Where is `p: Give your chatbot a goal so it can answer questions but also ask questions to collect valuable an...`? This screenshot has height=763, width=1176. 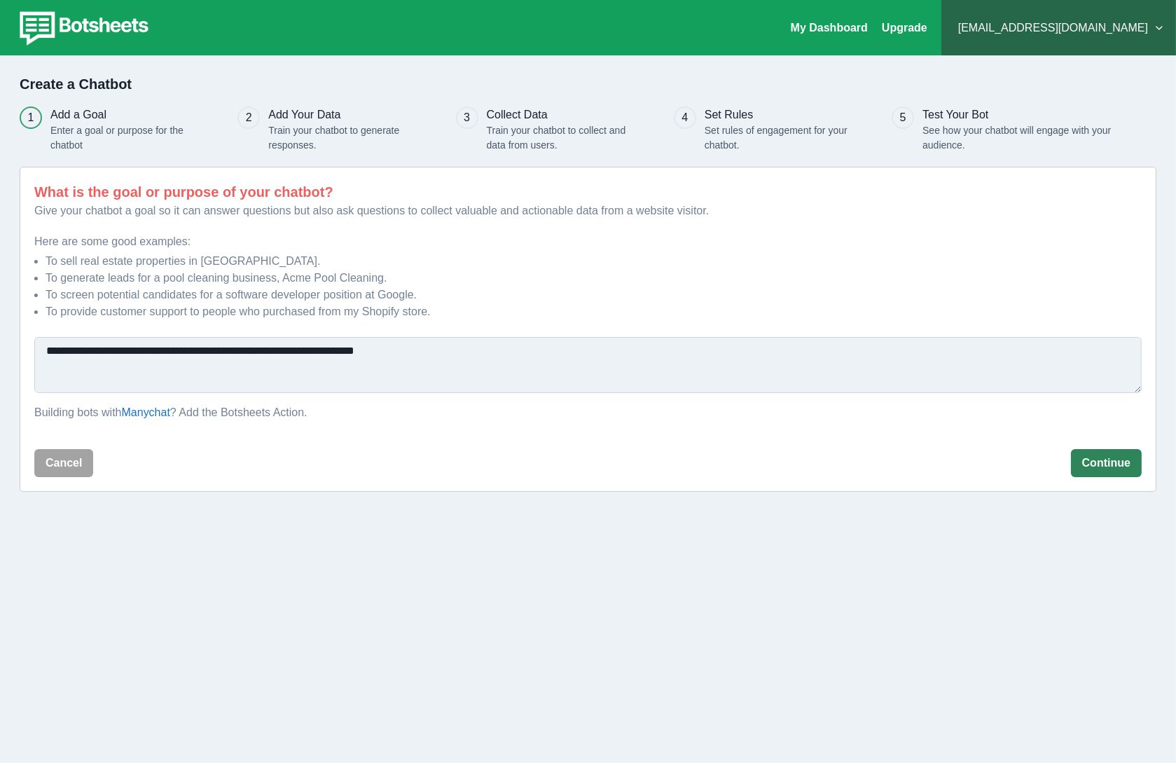 p: Give your chatbot a goal so it can answer questions but also ask questions to collect valuable an... is located at coordinates (588, 211).